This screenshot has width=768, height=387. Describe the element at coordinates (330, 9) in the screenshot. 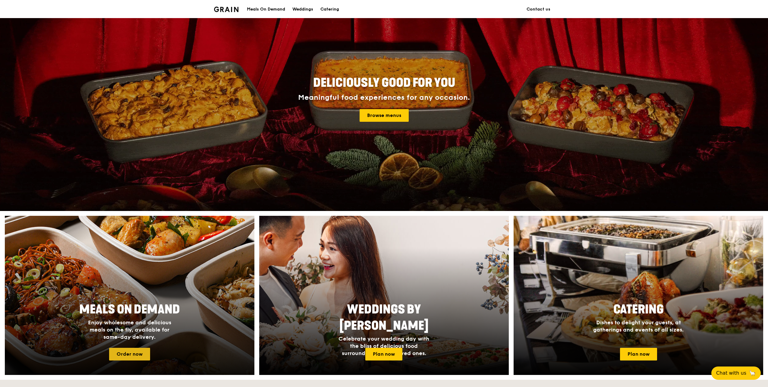

I see `a: Catering` at that location.